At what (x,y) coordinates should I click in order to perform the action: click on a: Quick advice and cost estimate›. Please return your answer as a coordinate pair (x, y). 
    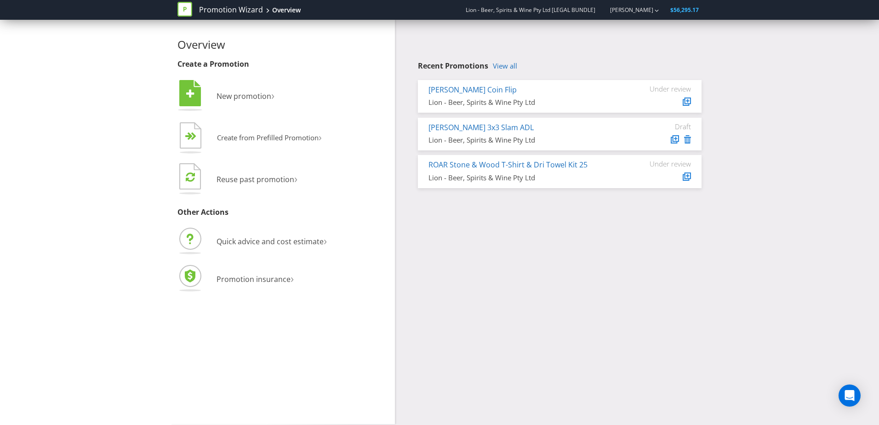
    Looking at the image, I should click on (252, 241).